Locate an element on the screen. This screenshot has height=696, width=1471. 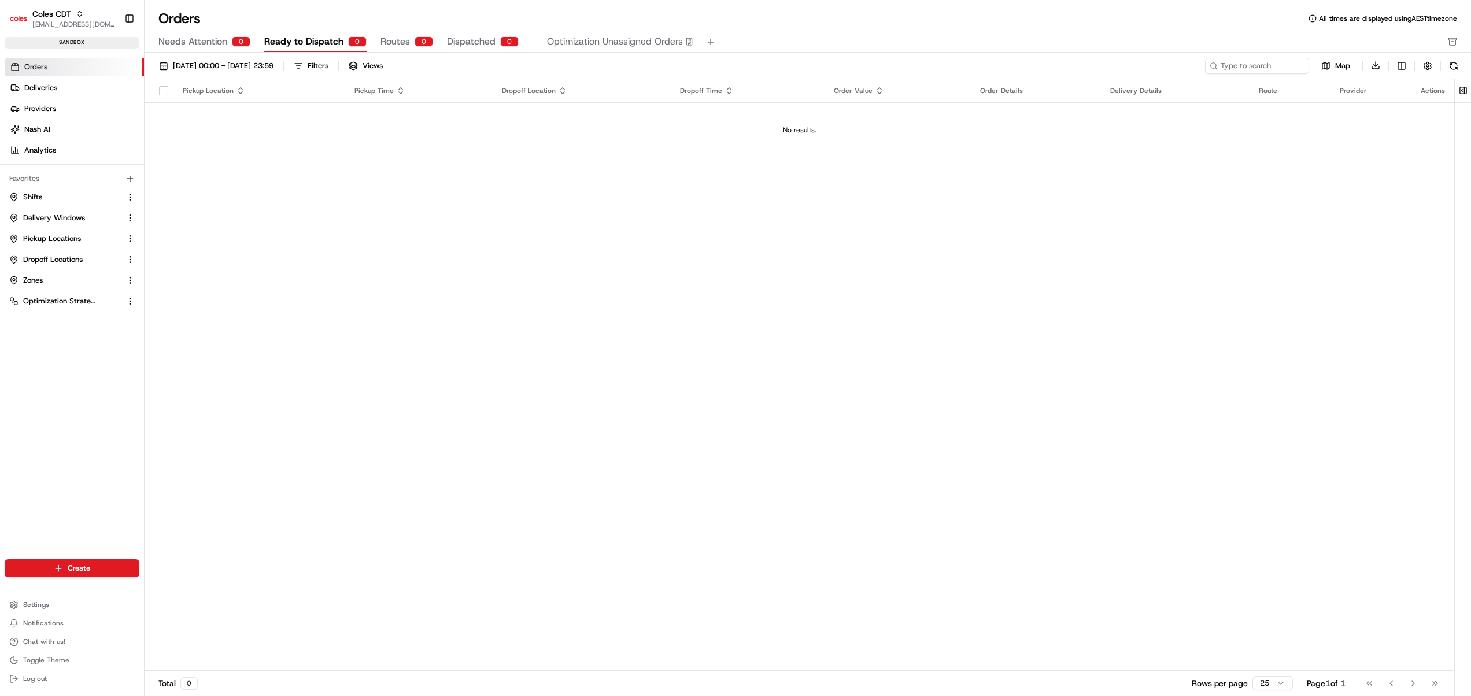
span: Chat with us! is located at coordinates (44, 642).